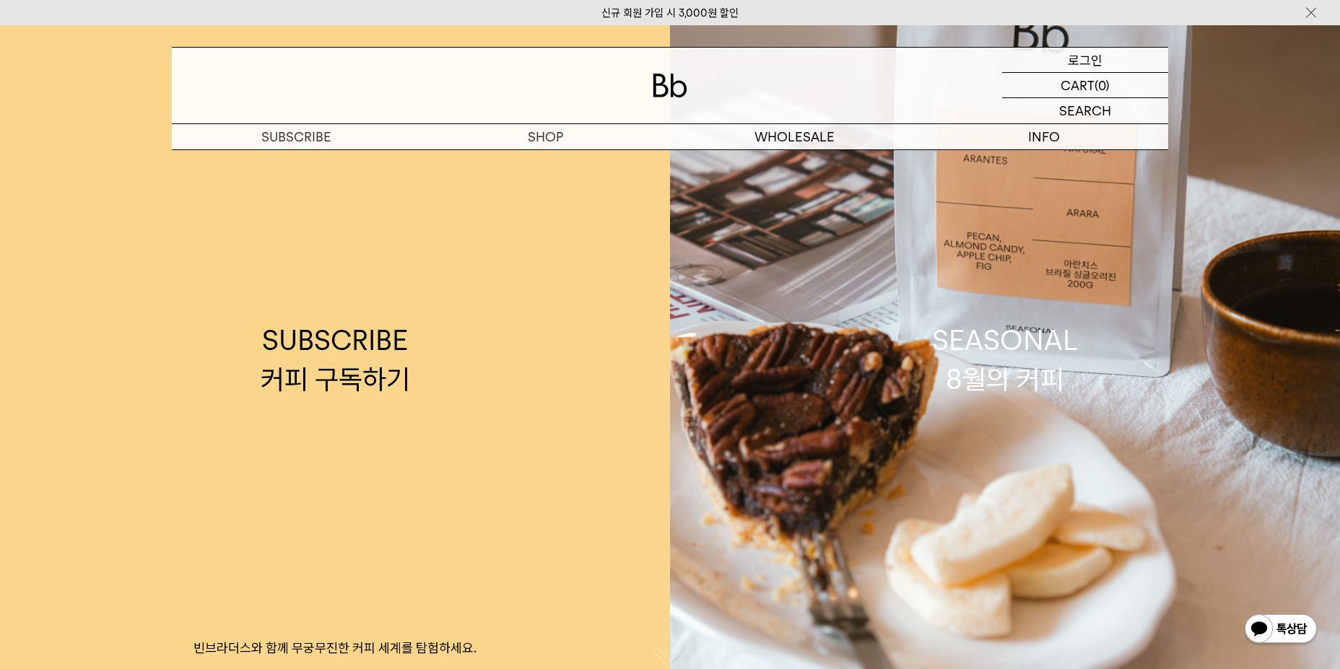 The width and height of the screenshot is (1340, 669). What do you see at coordinates (1043, 136) in the screenshot?
I see `p: INFO` at bounding box center [1043, 136].